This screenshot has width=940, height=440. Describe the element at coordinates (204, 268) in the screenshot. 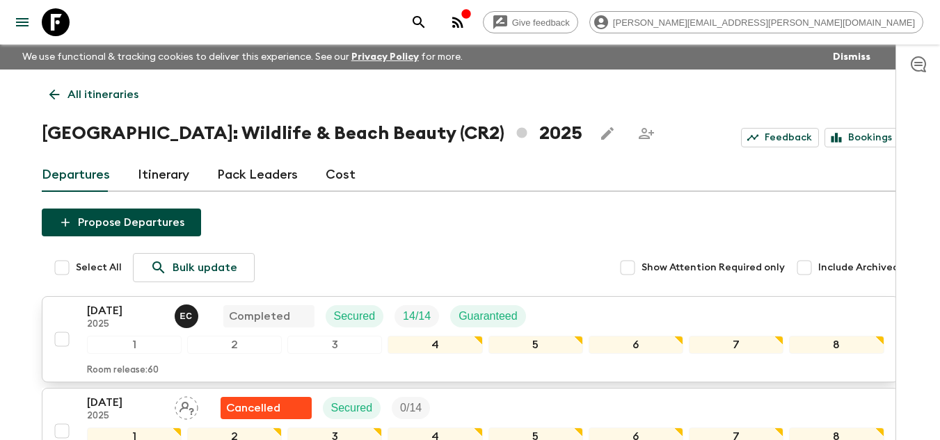

I see `p: Bulk update` at that location.